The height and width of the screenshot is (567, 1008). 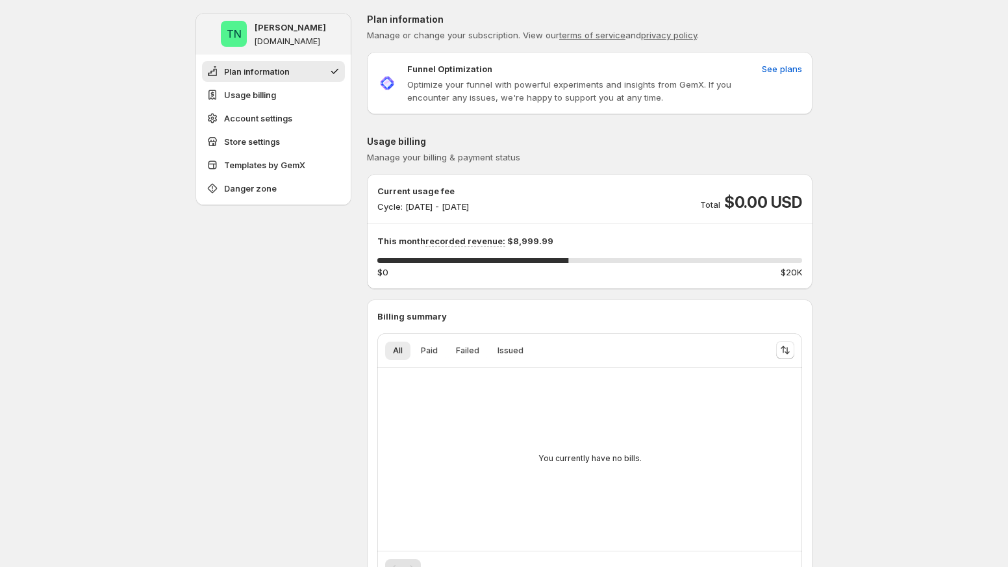 I want to click on button: Danger zone, so click(x=273, y=188).